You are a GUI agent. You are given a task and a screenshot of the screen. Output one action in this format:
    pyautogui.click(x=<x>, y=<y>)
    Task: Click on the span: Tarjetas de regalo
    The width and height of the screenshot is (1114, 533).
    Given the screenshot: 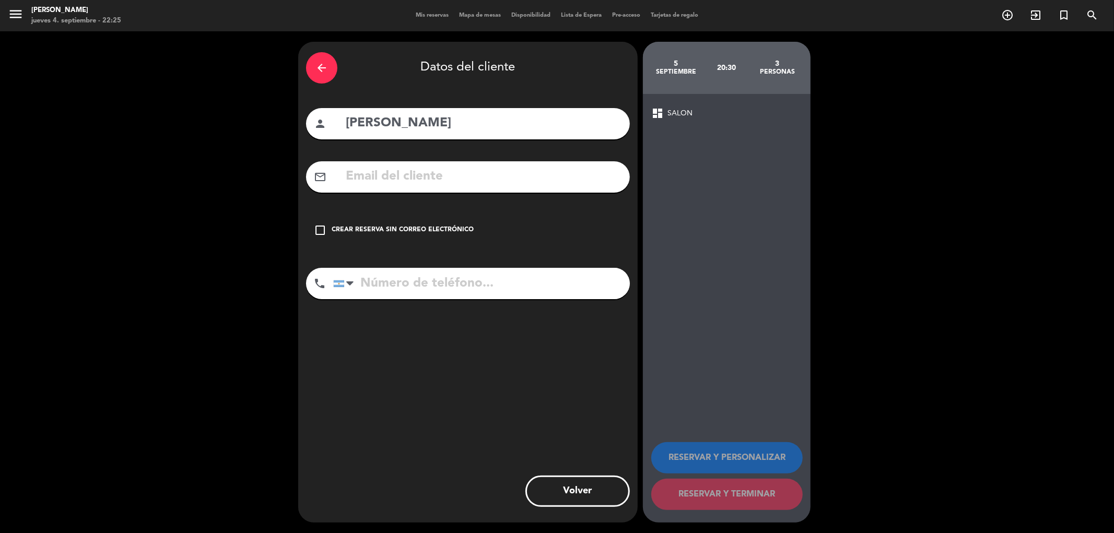 What is the action you would take?
    pyautogui.click(x=674, y=15)
    